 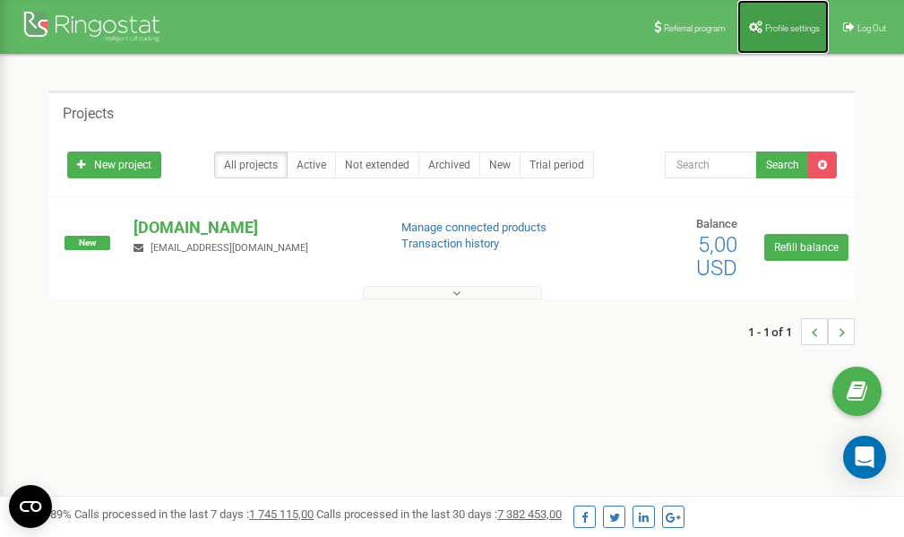 I want to click on span: Calls processed in the last 30 days :, so click(x=439, y=513).